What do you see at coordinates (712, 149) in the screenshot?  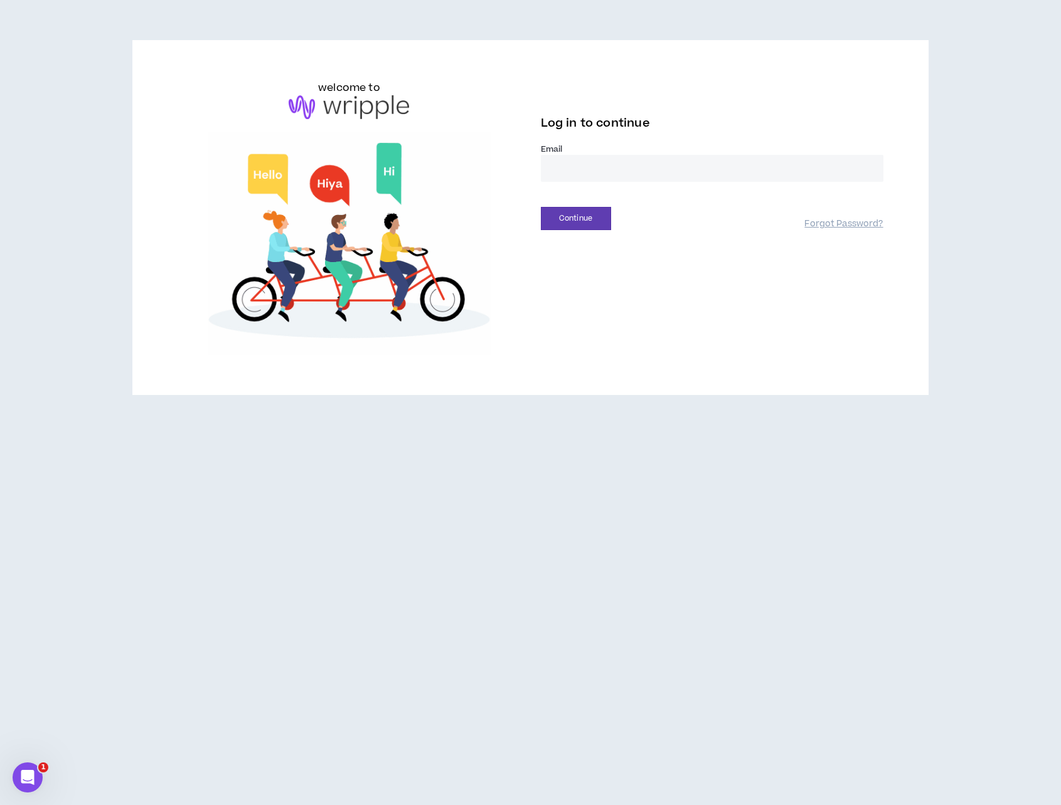 I see `label: Email` at bounding box center [712, 149].